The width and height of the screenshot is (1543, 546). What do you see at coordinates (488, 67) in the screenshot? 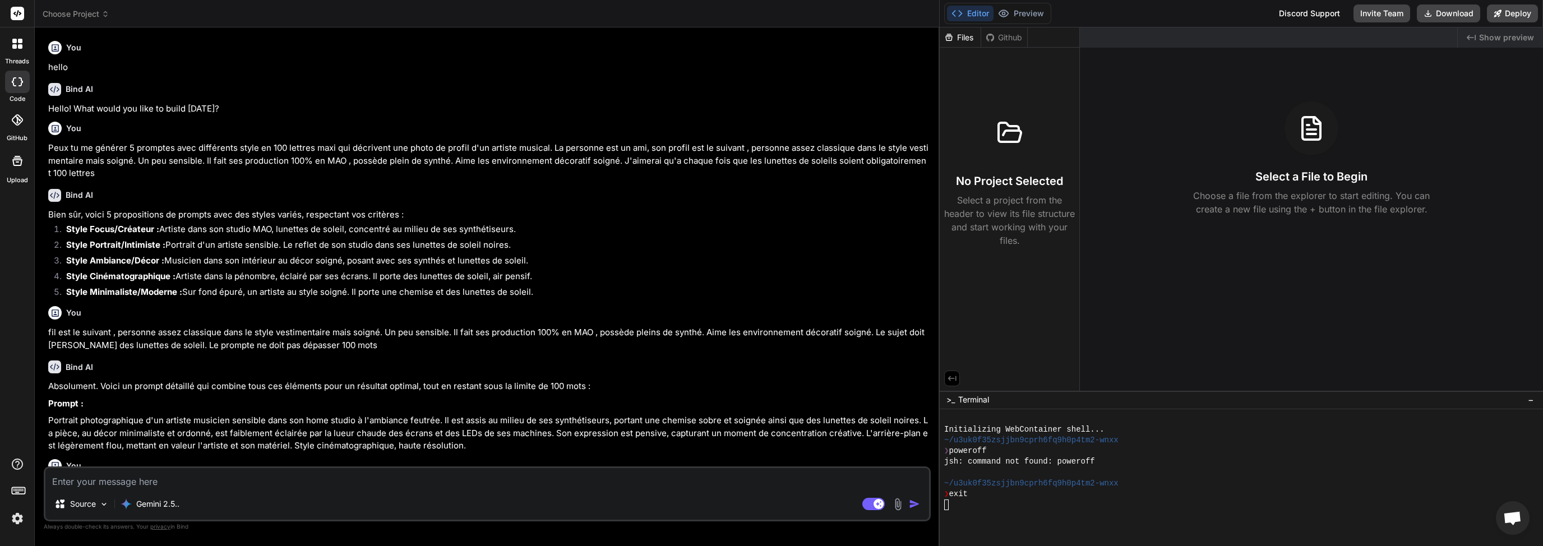
I see `p: hello` at bounding box center [488, 67].